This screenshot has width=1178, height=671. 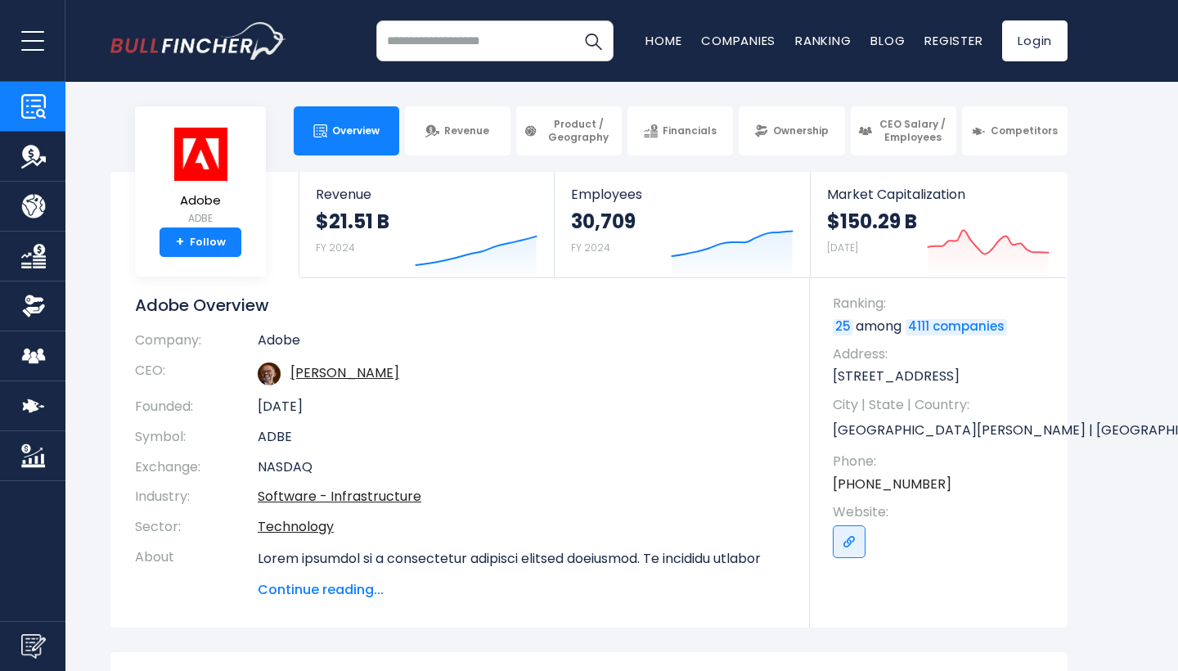 I want to click on span: Website:, so click(x=941, y=512).